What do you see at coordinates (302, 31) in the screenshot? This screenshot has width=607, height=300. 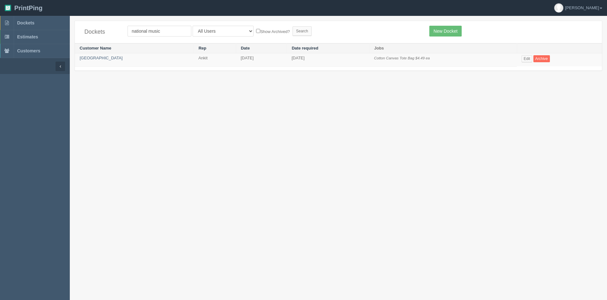 I see `input: Search` at bounding box center [302, 31].